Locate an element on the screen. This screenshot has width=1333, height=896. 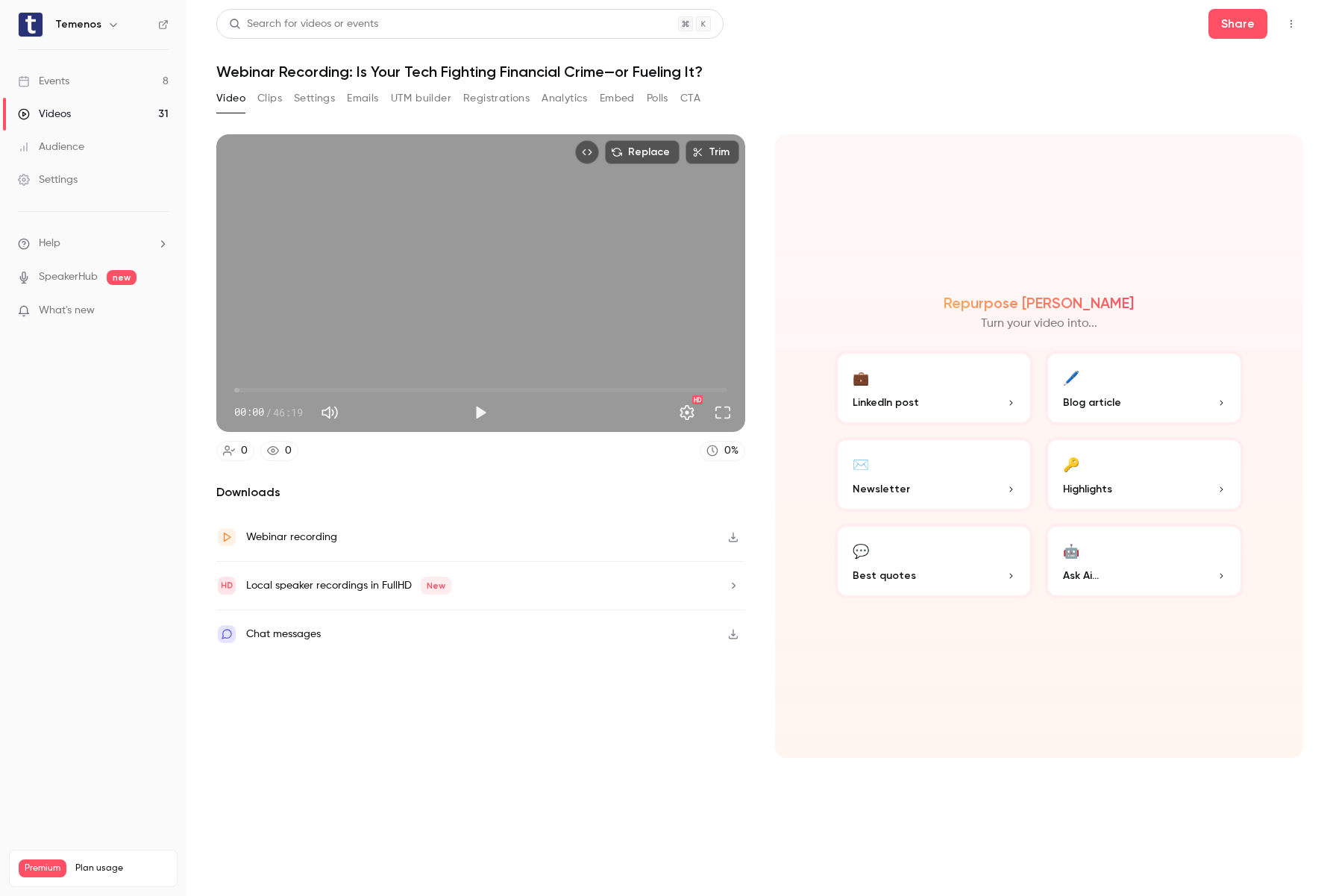
button: 🖊️Blog article is located at coordinates (1145, 388).